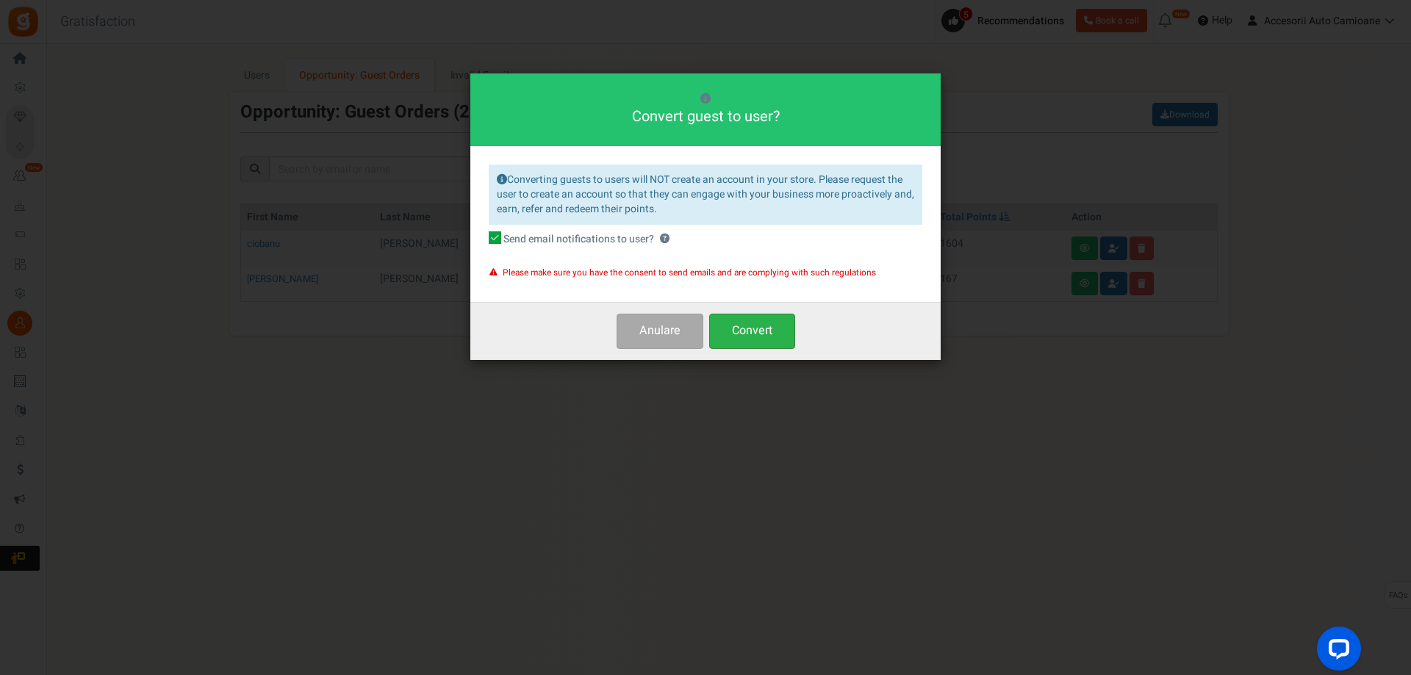 The height and width of the screenshot is (675, 1411). What do you see at coordinates (752, 331) in the screenshot?
I see `button: Convert` at bounding box center [752, 331].